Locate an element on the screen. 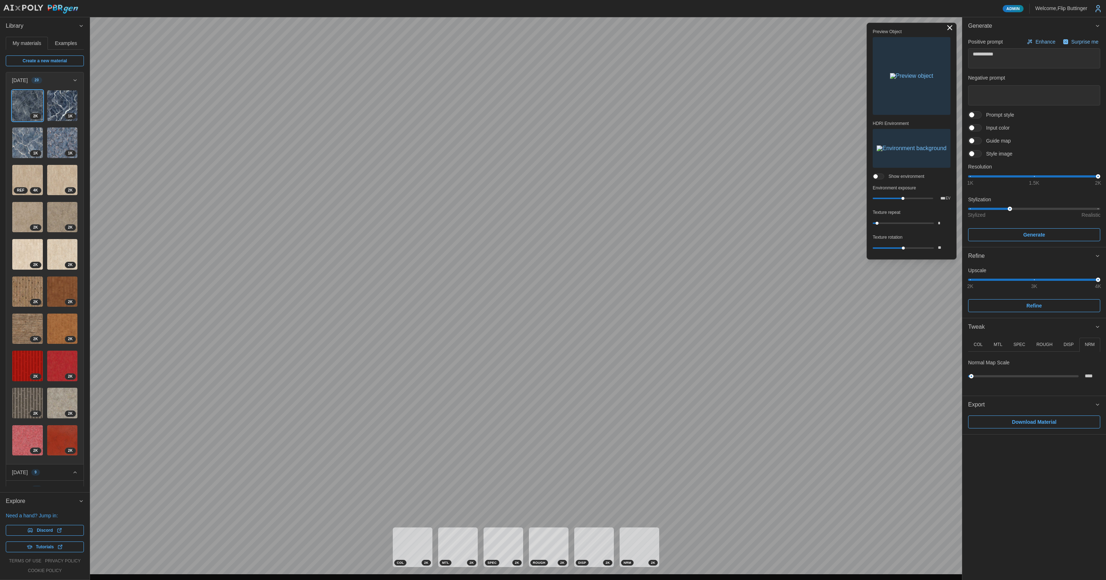  button: Export is located at coordinates (1034, 405).